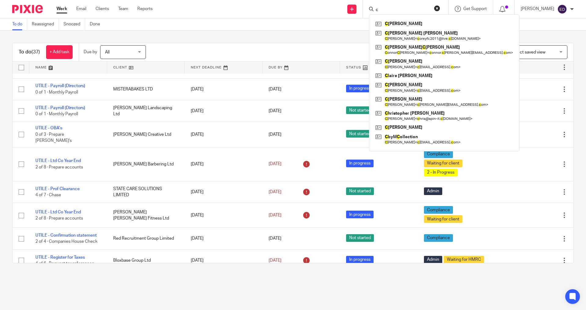  Describe the element at coordinates (562, 9) in the screenshot. I see `img: svg%3E` at that location.